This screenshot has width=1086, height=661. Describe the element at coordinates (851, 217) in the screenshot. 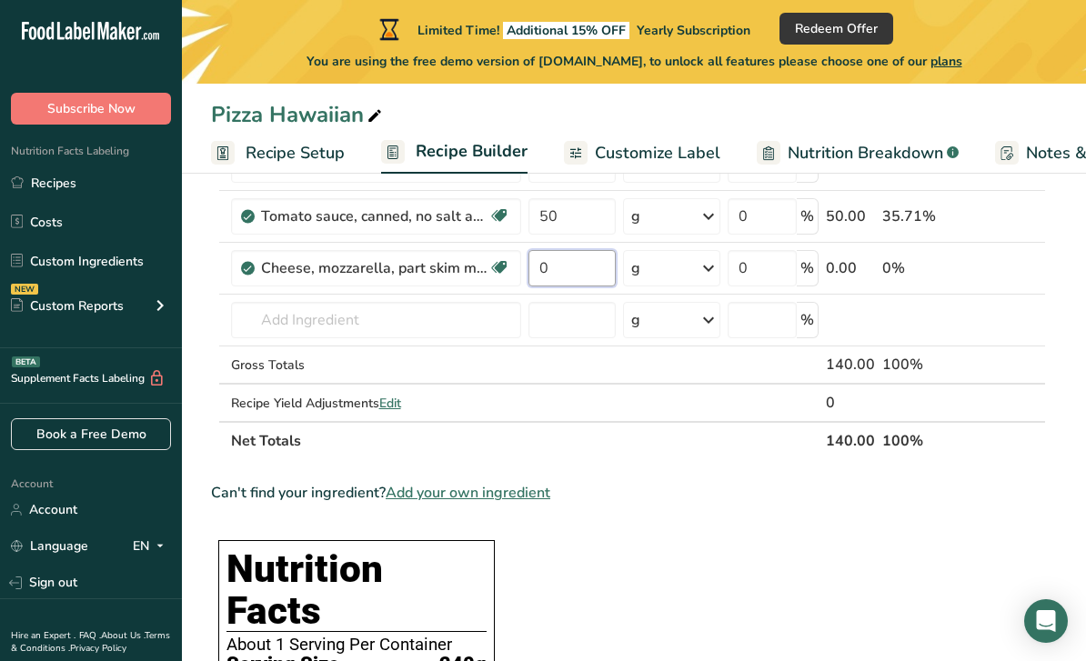

I see `div: 50.00` at that location.